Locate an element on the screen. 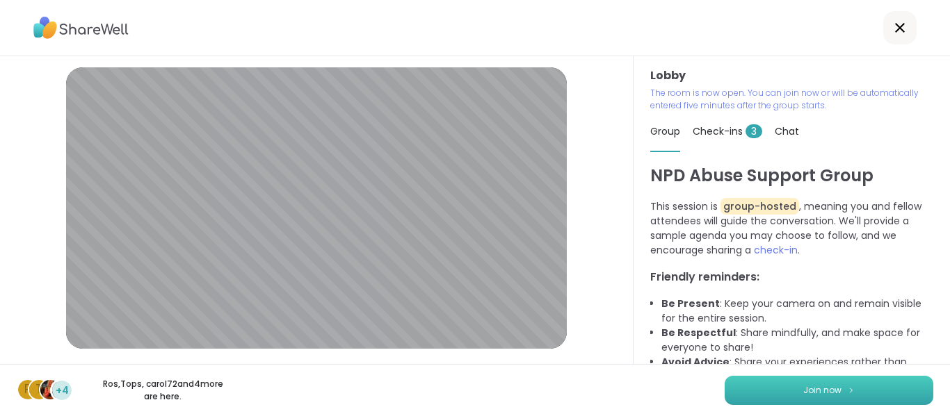  img: ShareWell Logomark is located at coordinates (851, 390).